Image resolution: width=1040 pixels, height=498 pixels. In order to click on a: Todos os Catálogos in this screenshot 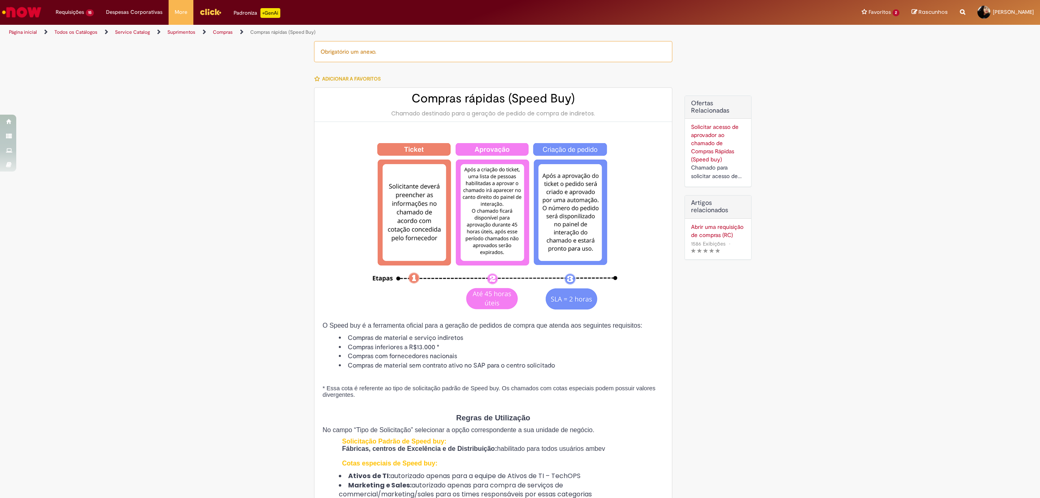, I will do `click(76, 32)`.